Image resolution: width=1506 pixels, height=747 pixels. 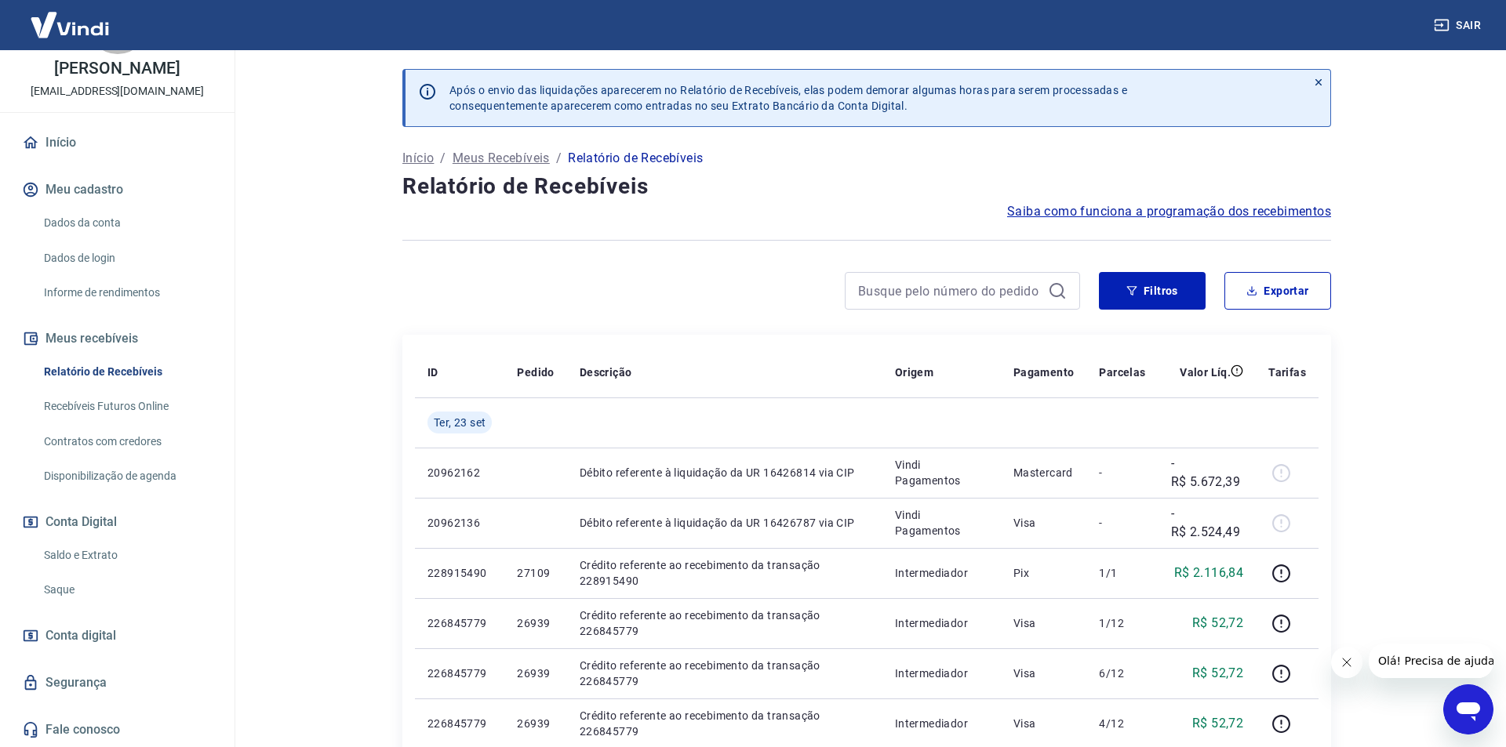 What do you see at coordinates (1209, 573) in the screenshot?
I see `p: R$ 2.116,84` at bounding box center [1209, 573].